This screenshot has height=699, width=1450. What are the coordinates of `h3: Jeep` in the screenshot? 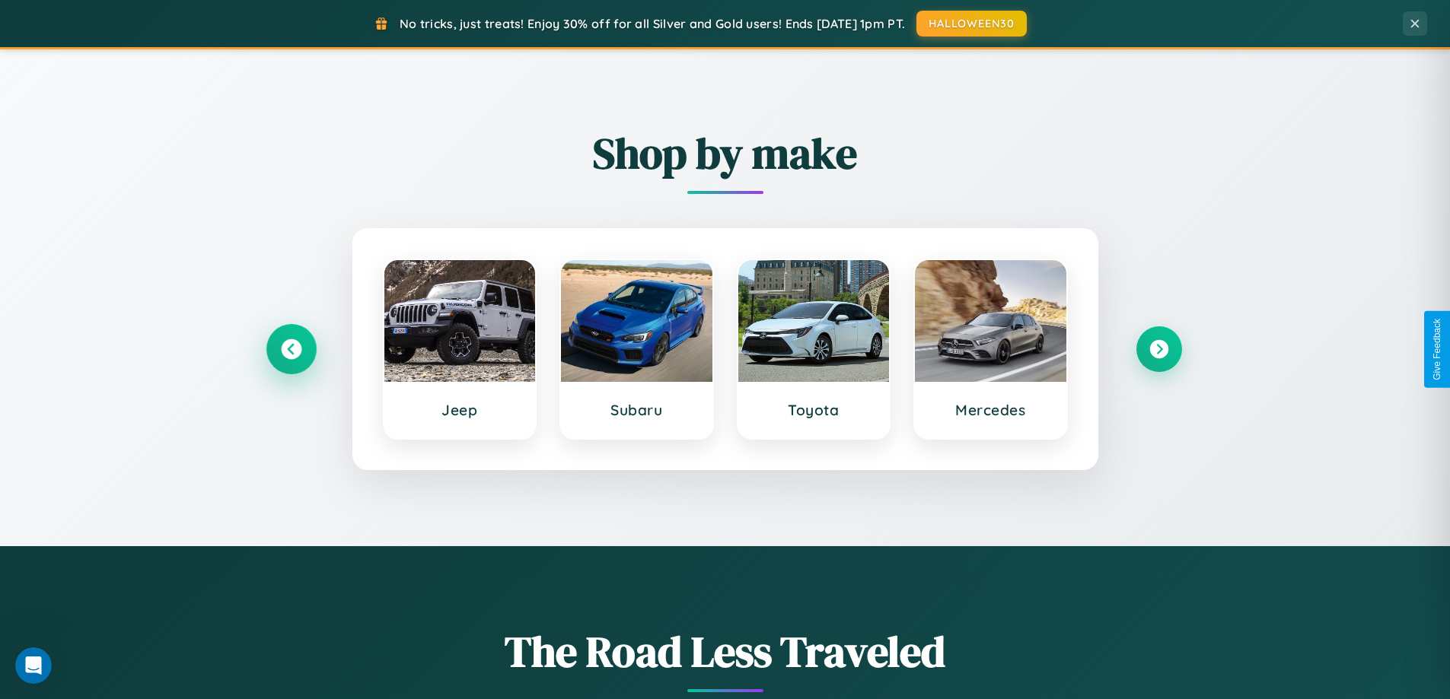 It's located at (460, 410).